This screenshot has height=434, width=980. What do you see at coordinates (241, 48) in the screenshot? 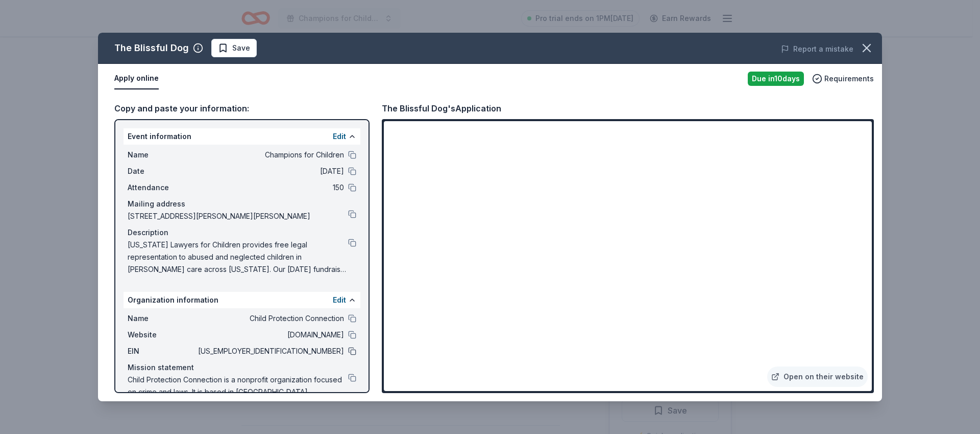
I see `span: Save` at bounding box center [241, 48].